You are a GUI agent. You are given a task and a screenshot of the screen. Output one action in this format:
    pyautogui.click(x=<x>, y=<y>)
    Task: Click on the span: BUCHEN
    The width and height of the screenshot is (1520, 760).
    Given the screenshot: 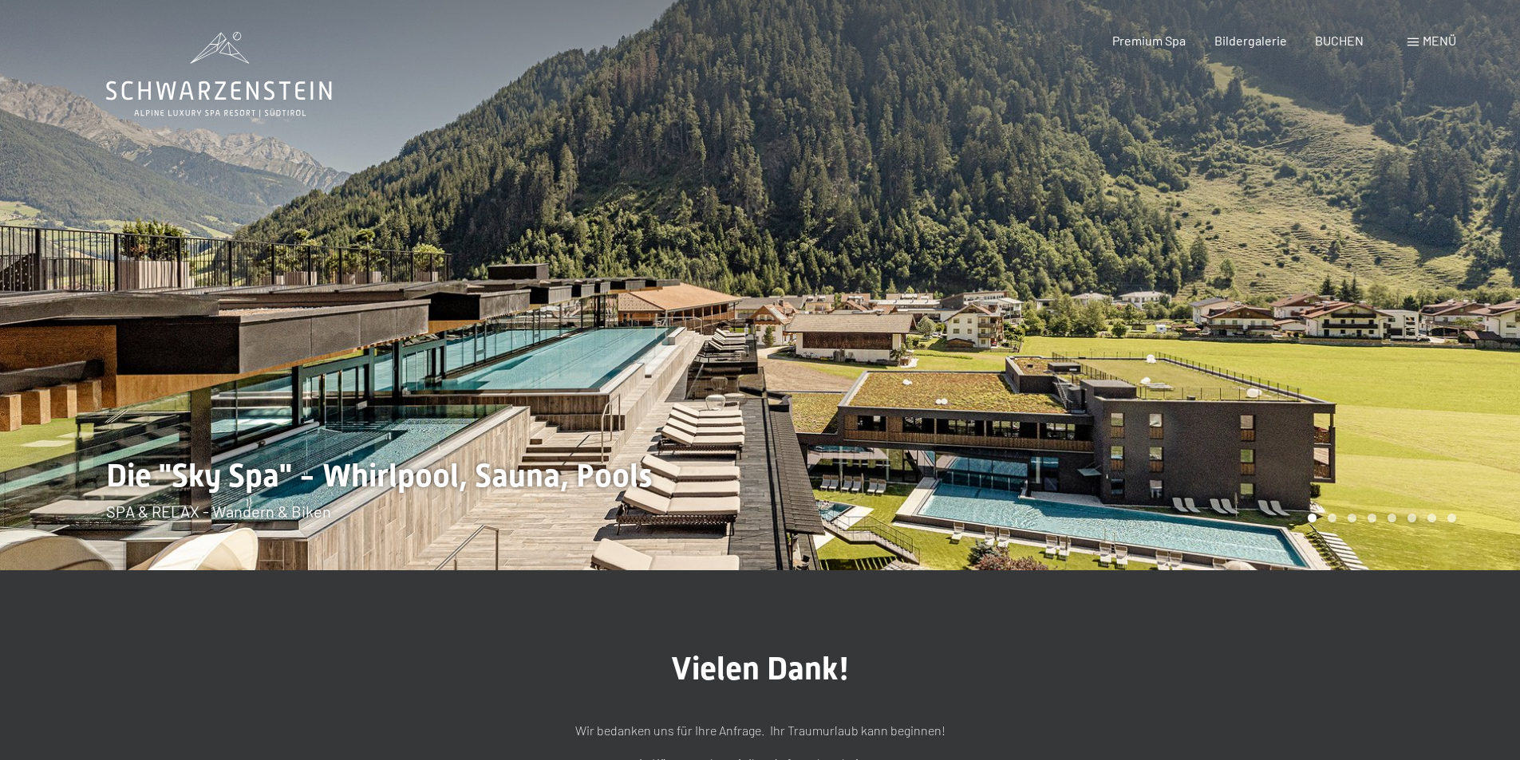 What is the action you would take?
    pyautogui.click(x=1339, y=40)
    